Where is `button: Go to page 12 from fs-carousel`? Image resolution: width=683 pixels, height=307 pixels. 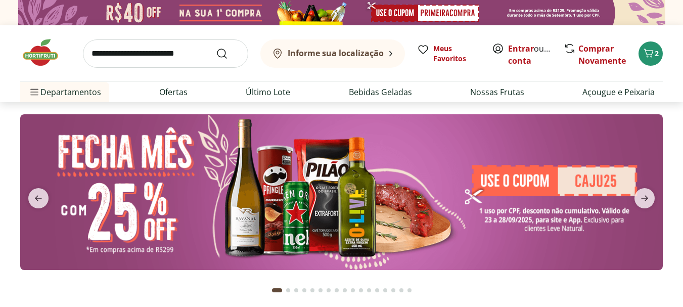
button: Go to page 12 from fs-carousel is located at coordinates (369, 290).